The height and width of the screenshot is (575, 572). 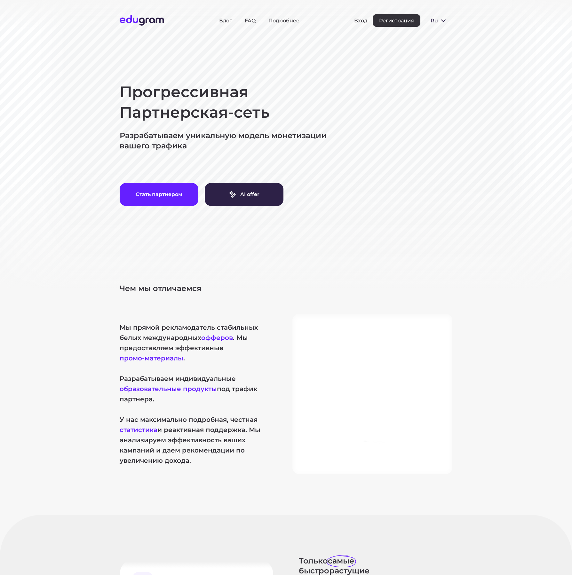 I want to click on p: Разрабатываем уникальную модель монетизации вашего трафика, so click(x=286, y=141).